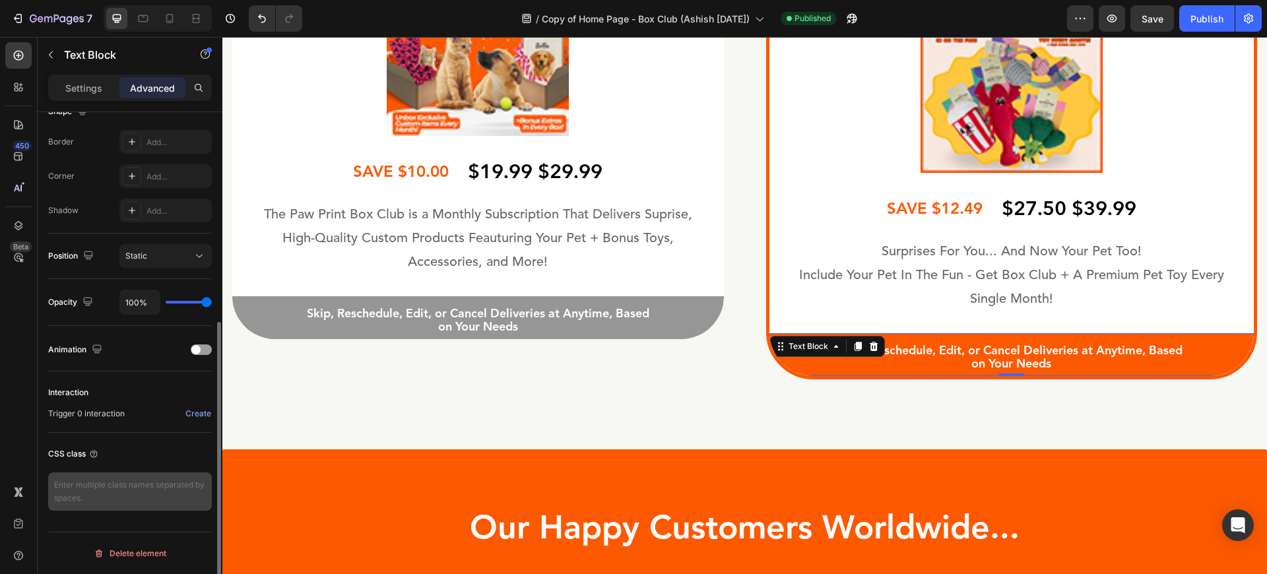  I want to click on div: Open Intercom Messenger, so click(1238, 525).